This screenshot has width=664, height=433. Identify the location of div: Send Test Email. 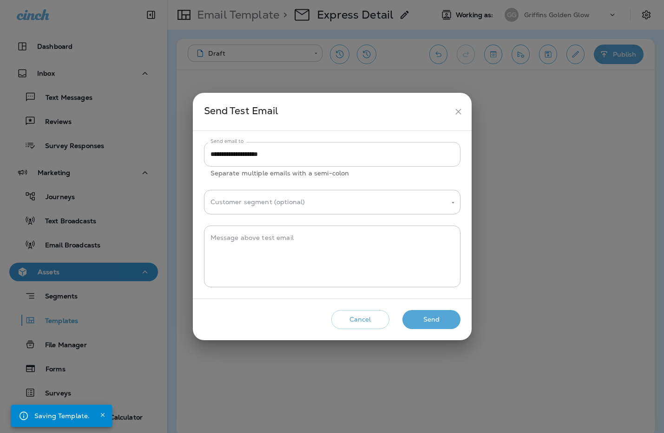
(327, 111).